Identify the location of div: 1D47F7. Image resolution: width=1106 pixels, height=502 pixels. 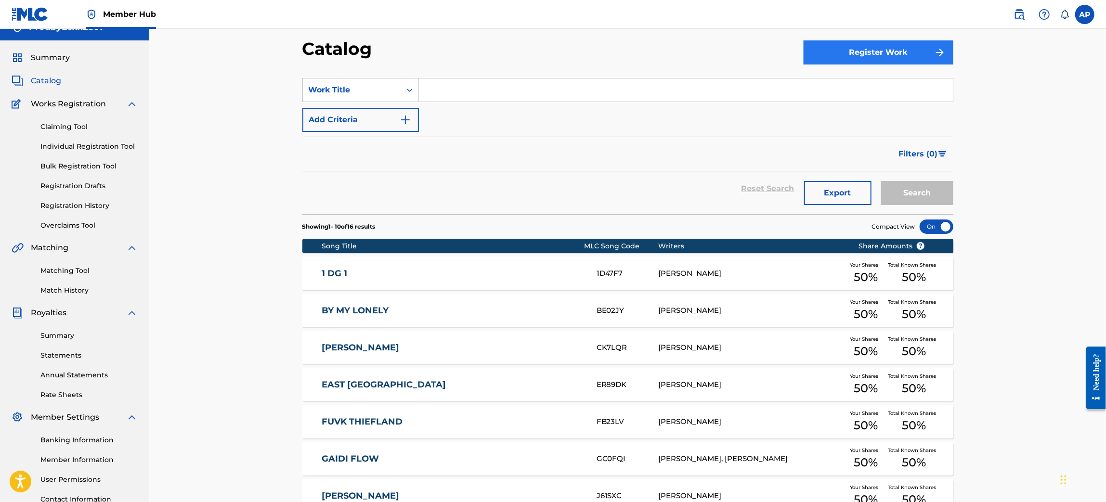
(627, 273).